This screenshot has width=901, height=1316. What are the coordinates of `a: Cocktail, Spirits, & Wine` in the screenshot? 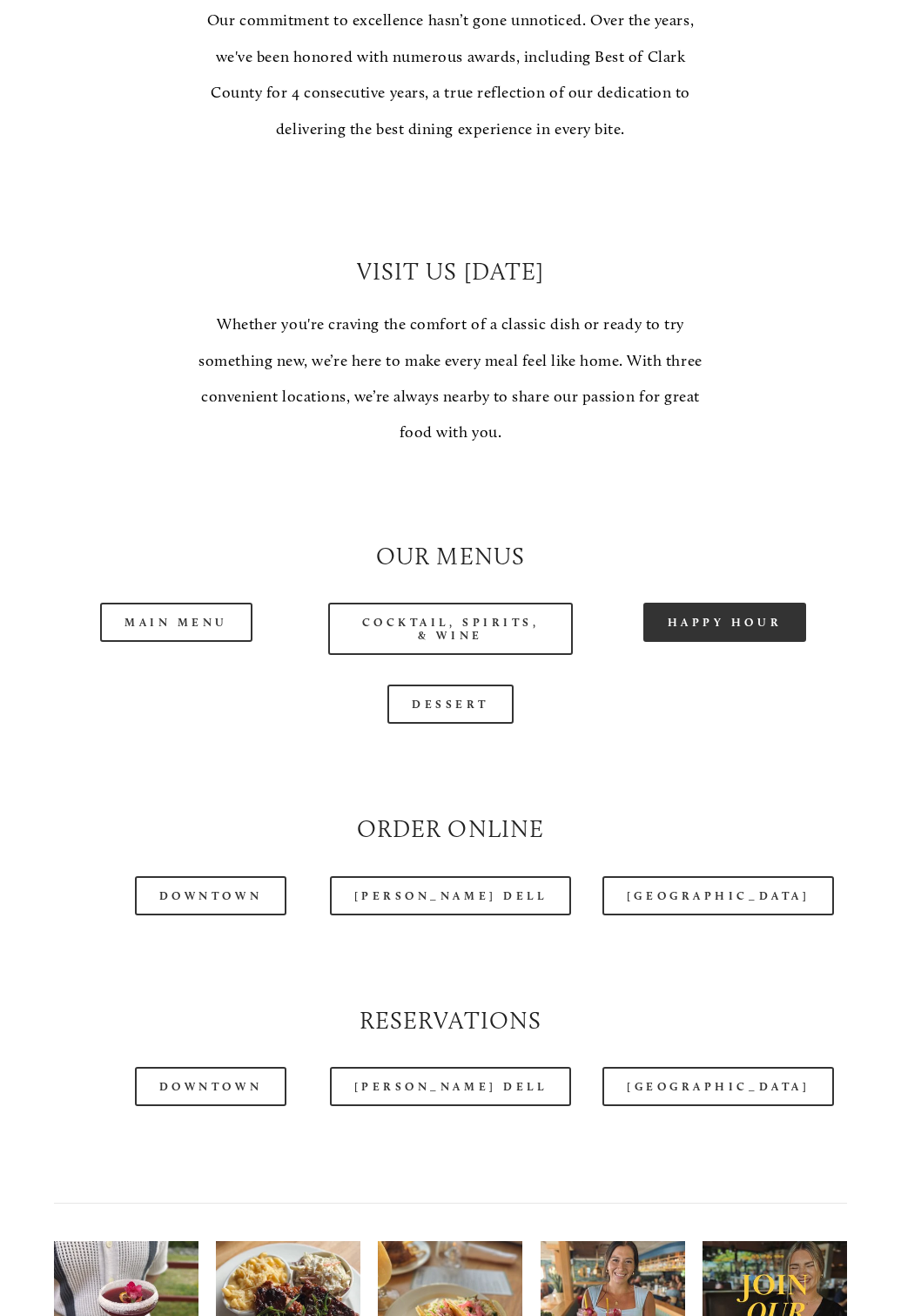 It's located at (450, 629).